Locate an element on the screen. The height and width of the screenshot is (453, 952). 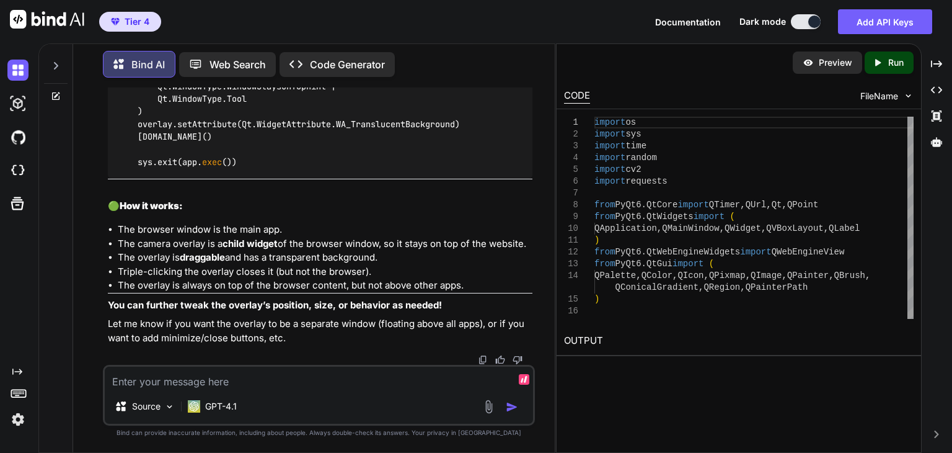
span: QLabel is located at coordinates (844, 228).